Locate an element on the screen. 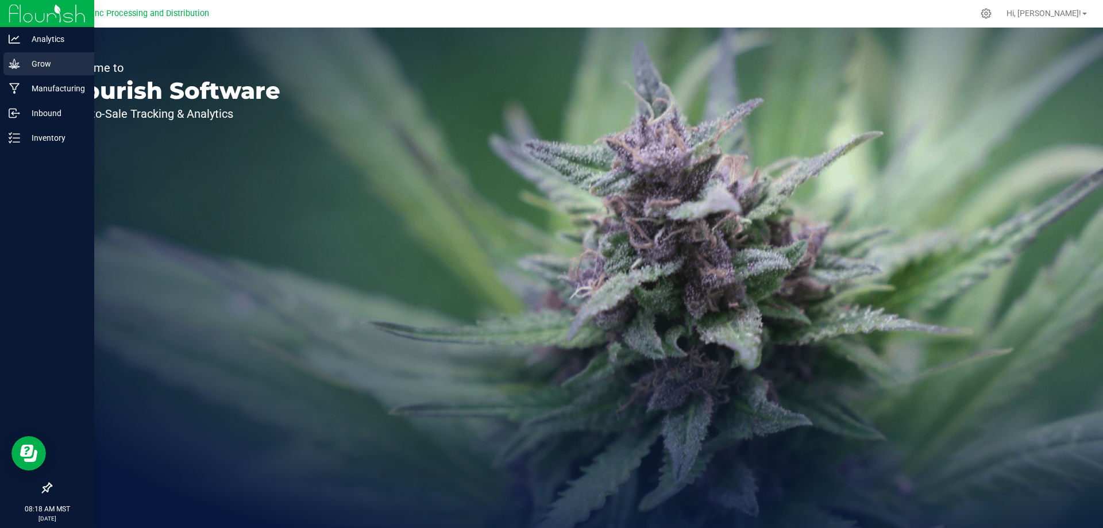 The width and height of the screenshot is (1103, 528). inline-svg: Grow is located at coordinates (14, 64).